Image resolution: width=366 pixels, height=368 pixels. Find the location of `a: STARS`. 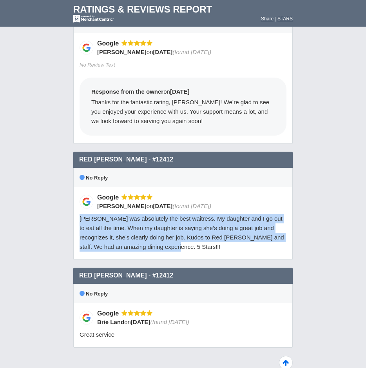

a: STARS is located at coordinates (285, 19).